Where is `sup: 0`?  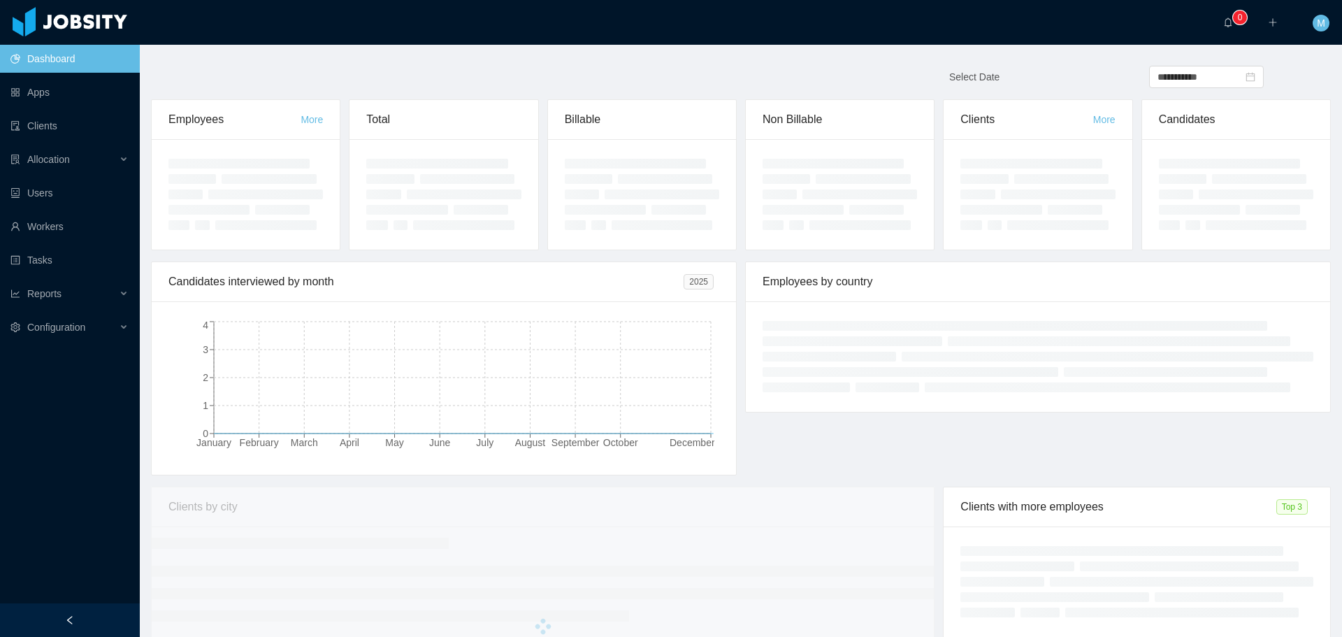
sup: 0 is located at coordinates (1240, 17).